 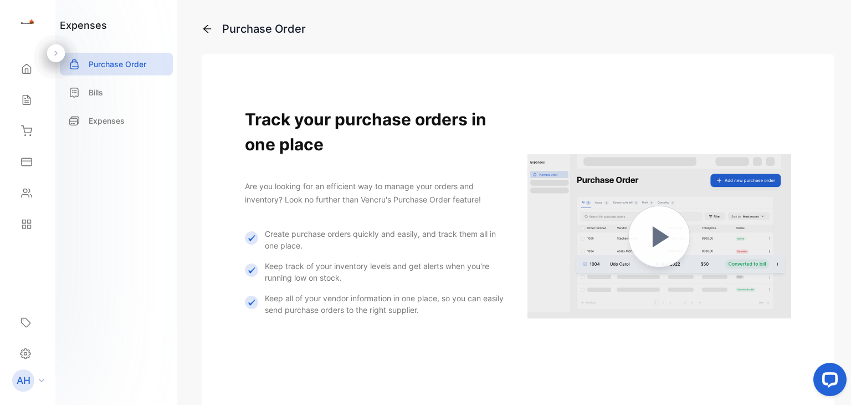 What do you see at coordinates (106, 120) in the screenshot?
I see `p: Expenses` at bounding box center [106, 120].